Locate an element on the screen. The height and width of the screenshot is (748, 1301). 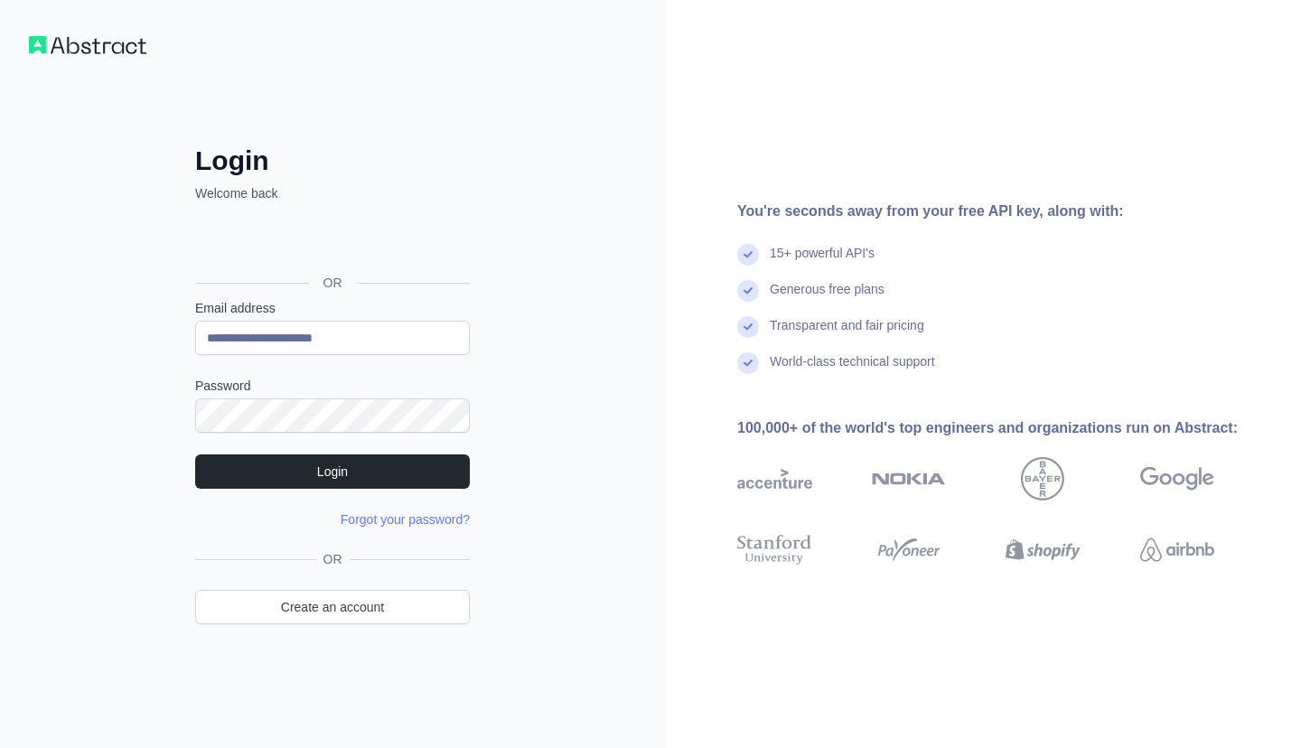
img: airbnb is located at coordinates (1177, 549).